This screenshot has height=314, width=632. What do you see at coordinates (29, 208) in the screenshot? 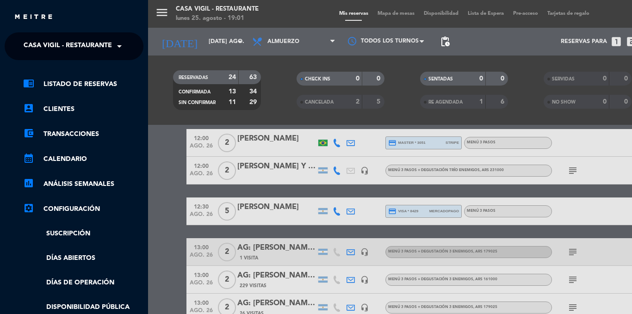
I see `i: settings_applications` at bounding box center [29, 208].